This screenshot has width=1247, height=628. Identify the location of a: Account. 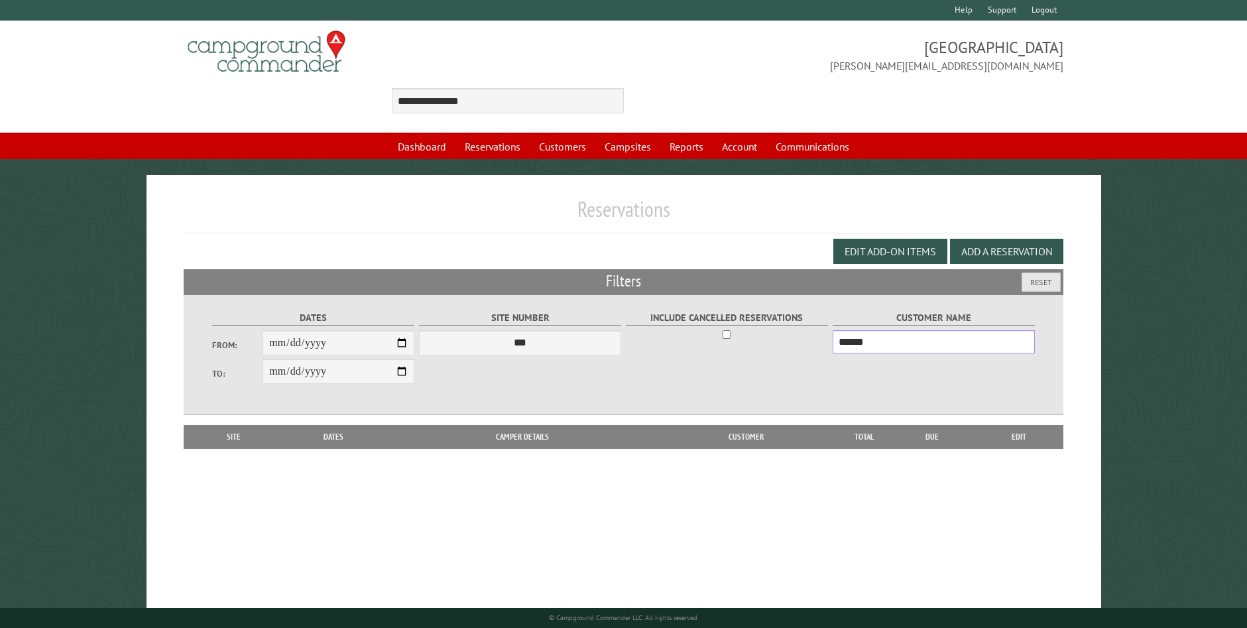
(739, 147).